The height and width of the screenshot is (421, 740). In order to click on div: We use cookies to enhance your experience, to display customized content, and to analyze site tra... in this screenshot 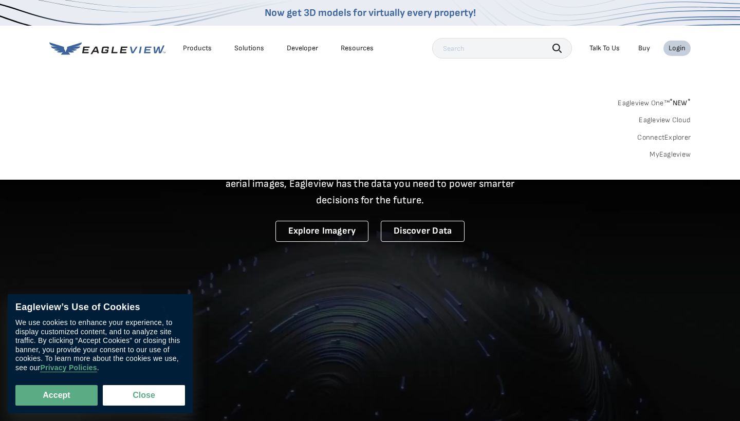, I will do `click(100, 345)`.